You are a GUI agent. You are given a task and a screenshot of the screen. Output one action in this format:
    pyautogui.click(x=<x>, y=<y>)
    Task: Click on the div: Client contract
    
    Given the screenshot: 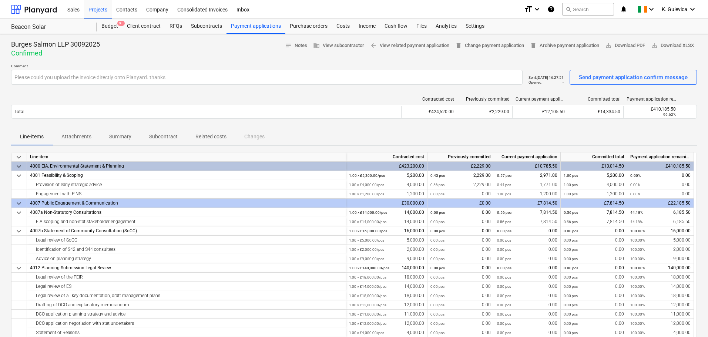 What is the action you would take?
    pyautogui.click(x=144, y=26)
    